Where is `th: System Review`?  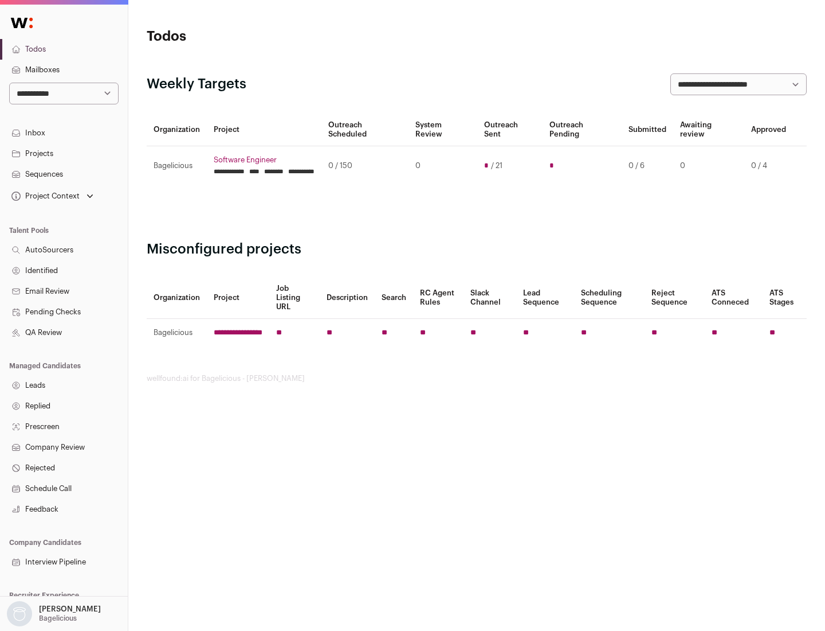 th: System Review is located at coordinates (443, 130).